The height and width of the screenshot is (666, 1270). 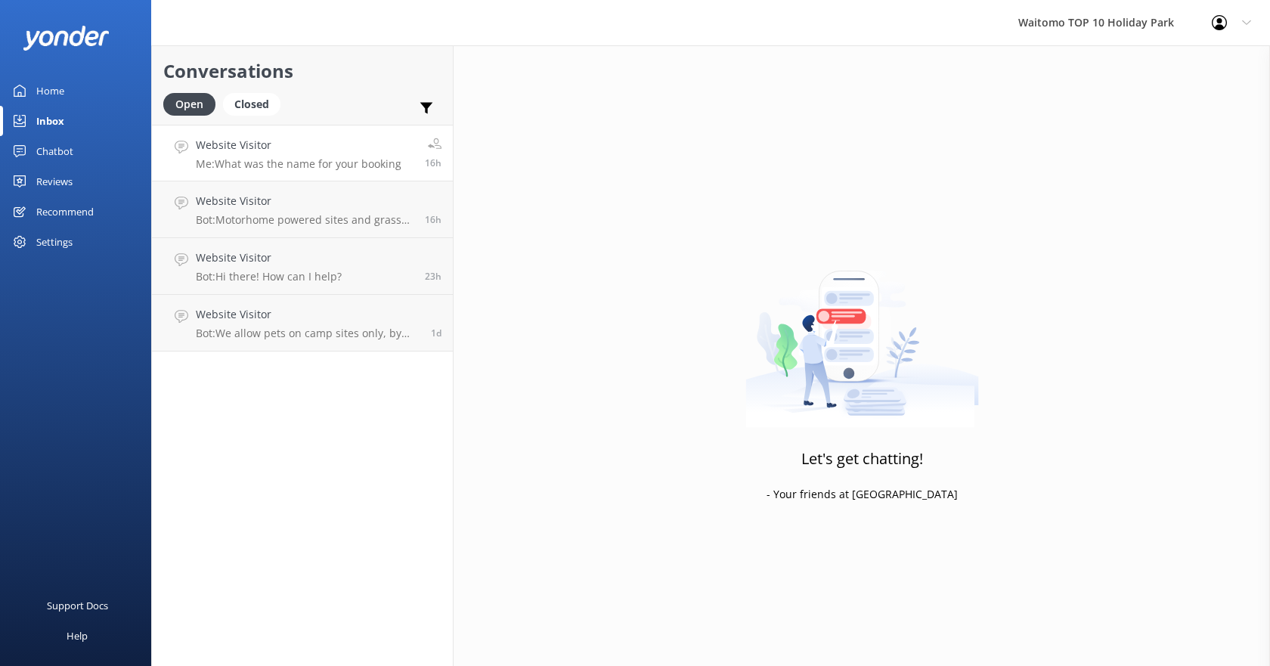 What do you see at coordinates (54, 242) in the screenshot?
I see `div: Settings` at bounding box center [54, 242].